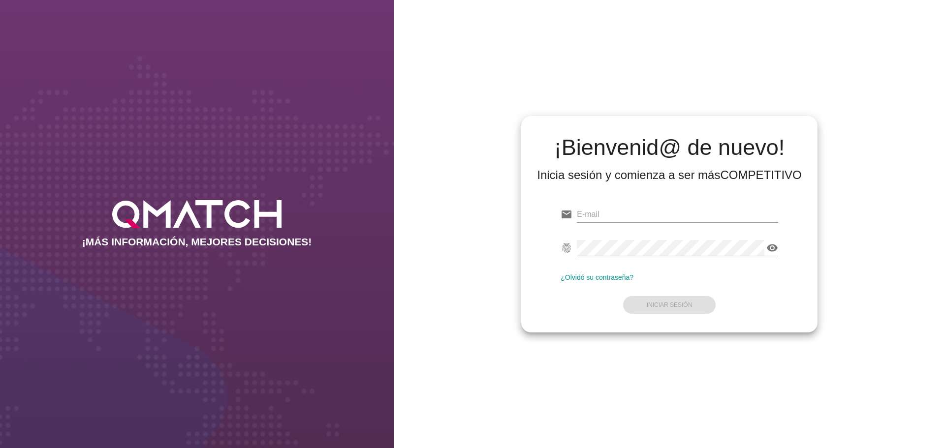 The width and height of the screenshot is (945, 448). I want to click on i: fingerprint, so click(566, 248).